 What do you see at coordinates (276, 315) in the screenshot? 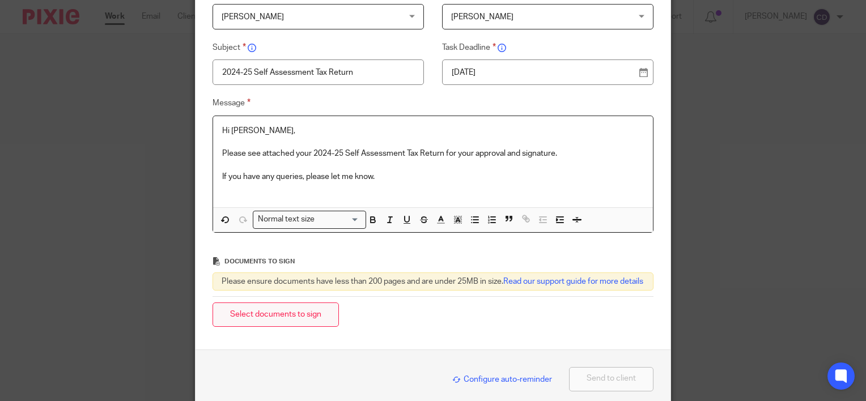
I see `button: Select documents to sign` at bounding box center [276, 315].